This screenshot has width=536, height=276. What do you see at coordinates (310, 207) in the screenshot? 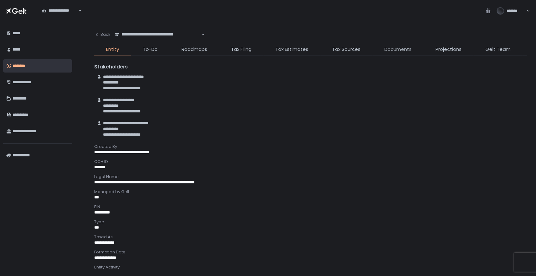
I see `div: EIN` at bounding box center [310, 207].